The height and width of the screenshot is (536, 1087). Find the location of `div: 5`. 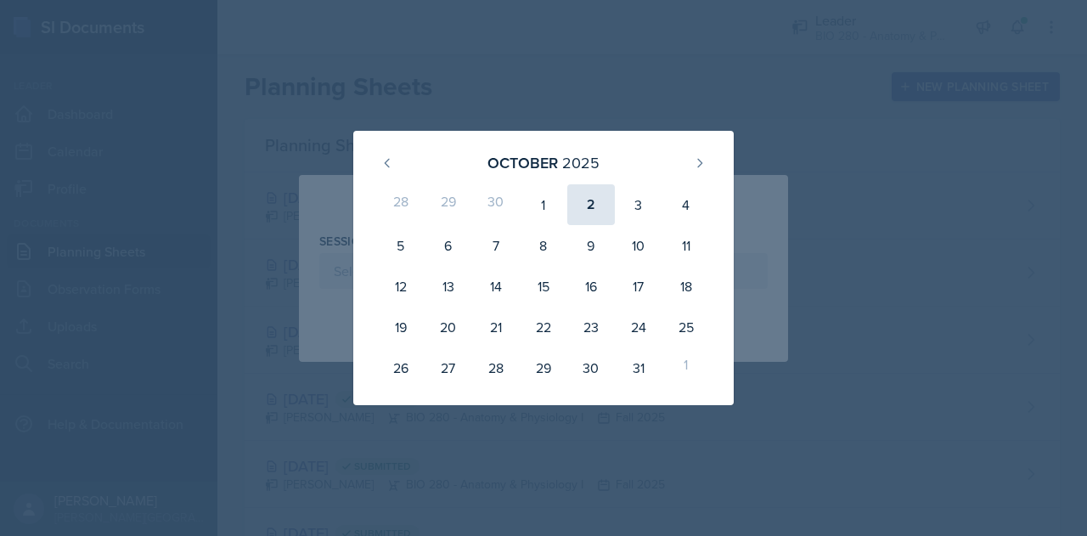

div: 5 is located at coordinates (401, 245).